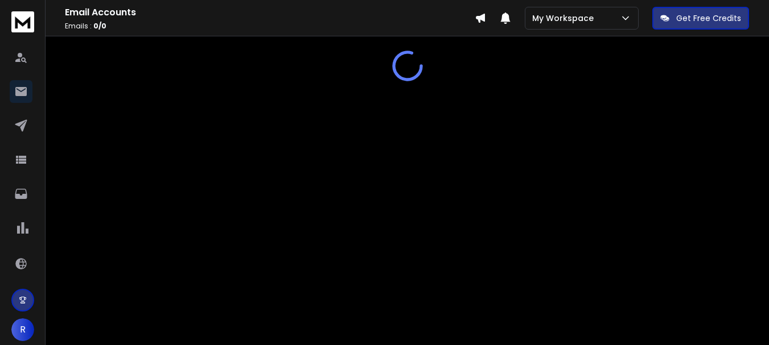 The height and width of the screenshot is (345, 769). Describe the element at coordinates (565, 18) in the screenshot. I see `p: My Workspace` at that location.